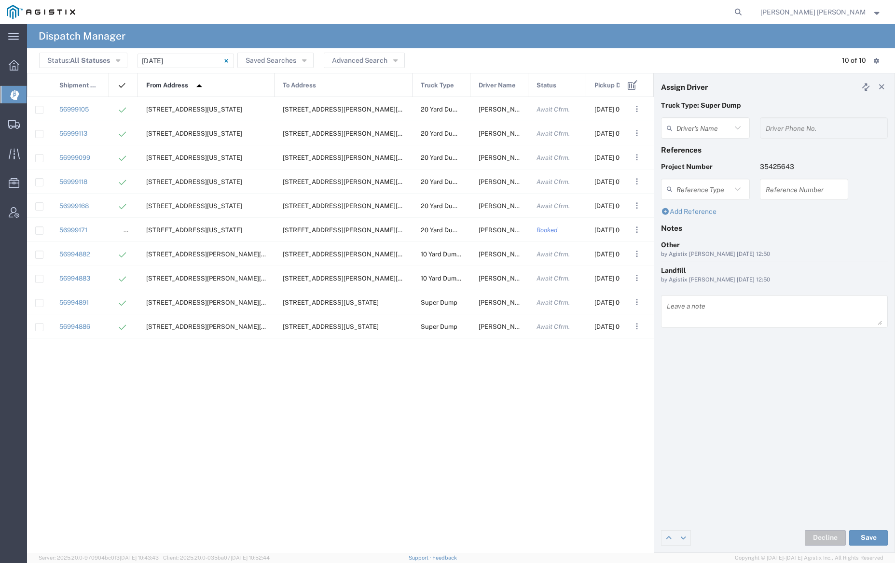  What do you see at coordinates (75, 278) in the screenshot?
I see `a: 56994883` at bounding box center [75, 278].